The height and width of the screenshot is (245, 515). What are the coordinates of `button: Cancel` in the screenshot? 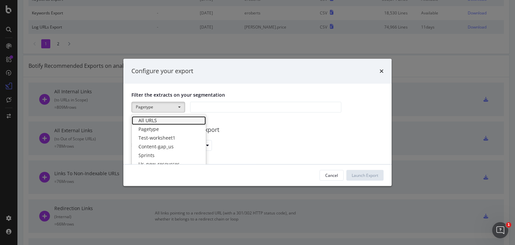 It's located at (331, 175).